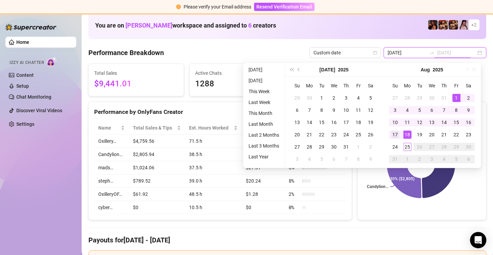  I want to click on div: 20, so click(297, 135).